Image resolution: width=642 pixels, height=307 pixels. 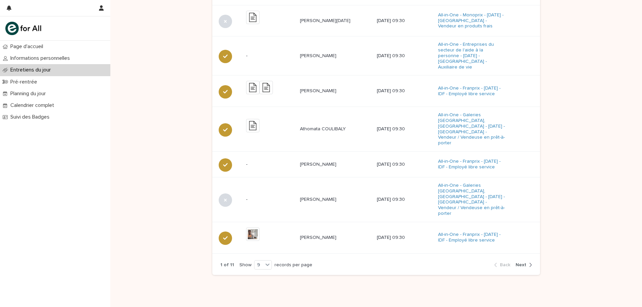 I want to click on p: Show, so click(x=246, y=265).